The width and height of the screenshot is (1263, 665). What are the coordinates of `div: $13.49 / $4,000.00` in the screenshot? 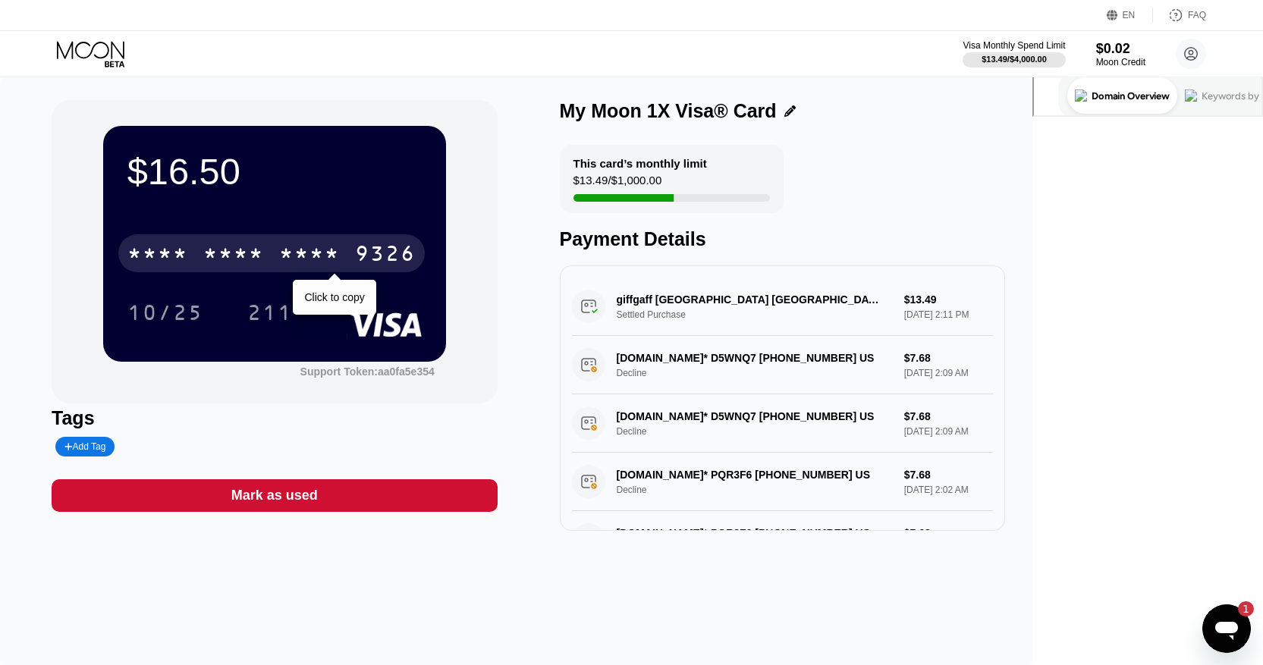 It's located at (1014, 59).